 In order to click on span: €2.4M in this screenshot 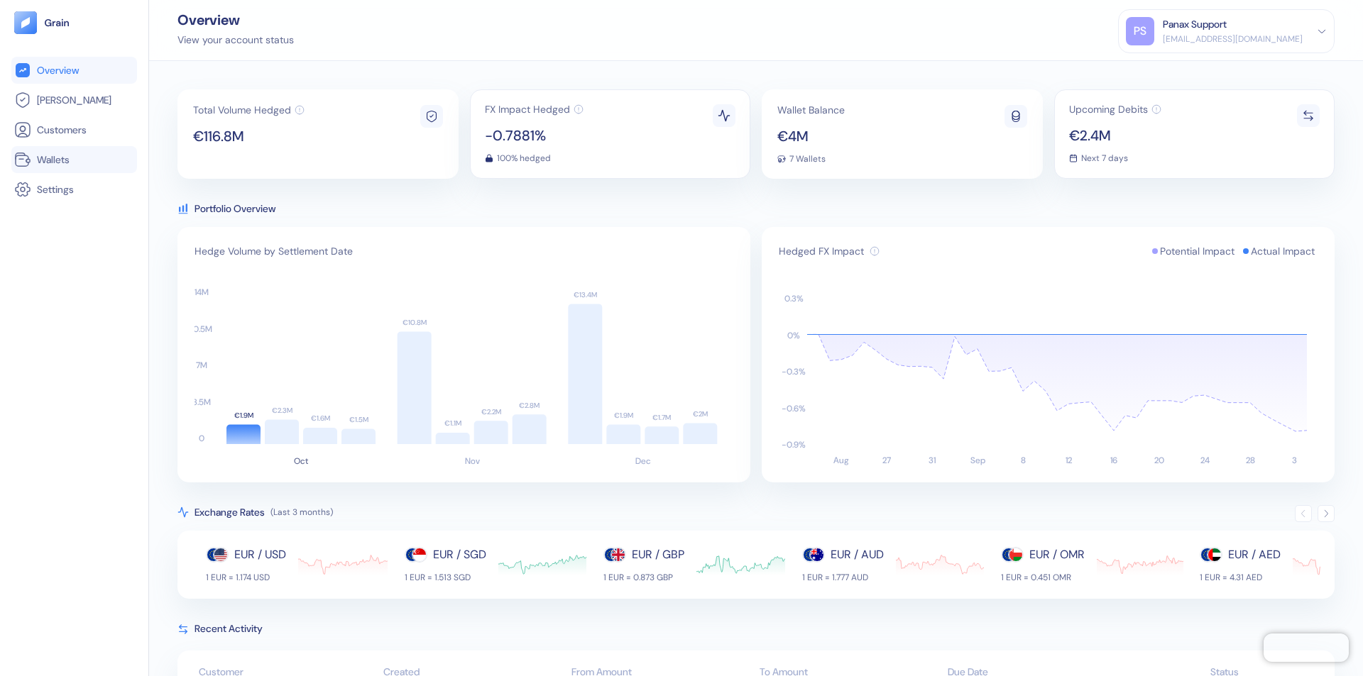, I will do `click(1115, 136)`.